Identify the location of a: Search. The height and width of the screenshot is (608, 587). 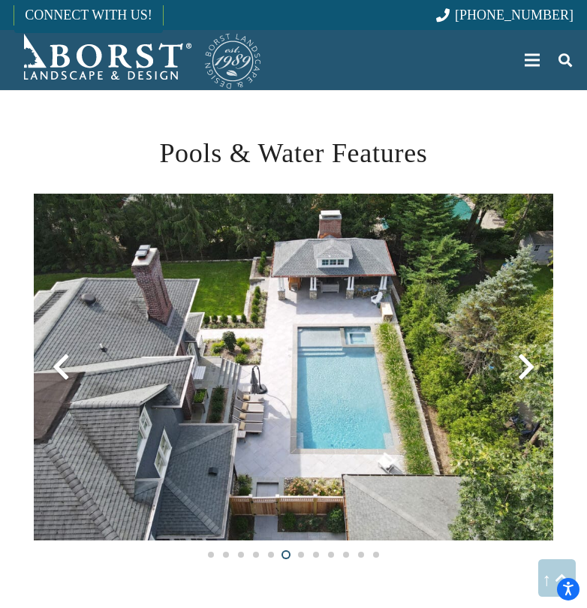
(565, 60).